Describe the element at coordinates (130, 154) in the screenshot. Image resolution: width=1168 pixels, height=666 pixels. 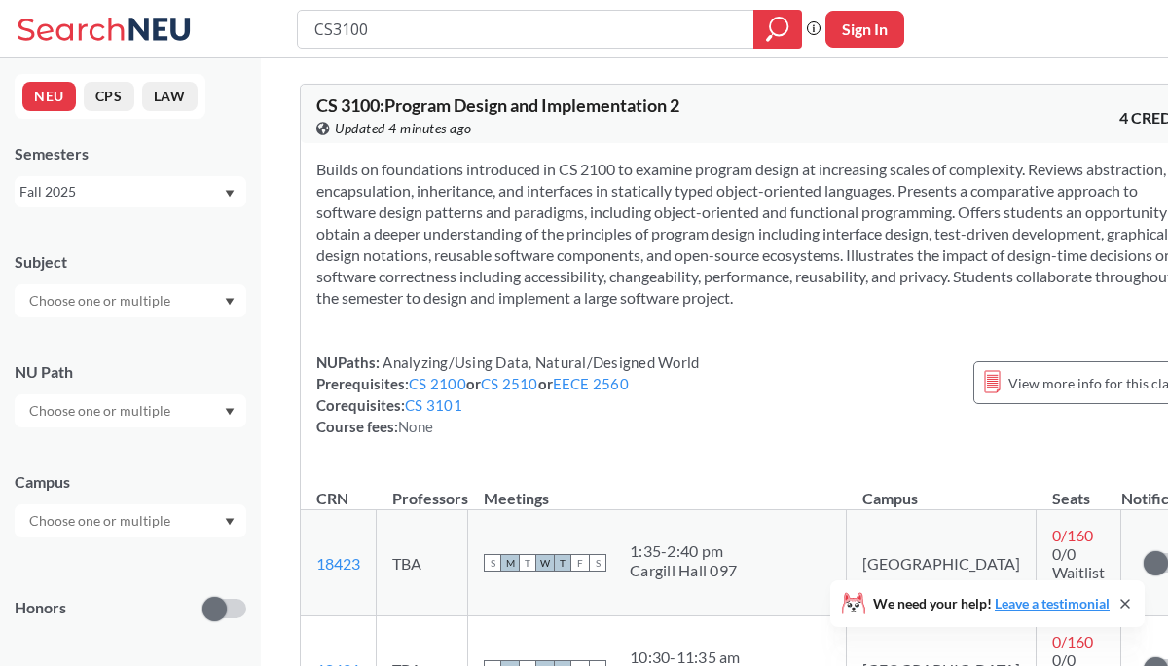
I see `div: Semesters` at that location.